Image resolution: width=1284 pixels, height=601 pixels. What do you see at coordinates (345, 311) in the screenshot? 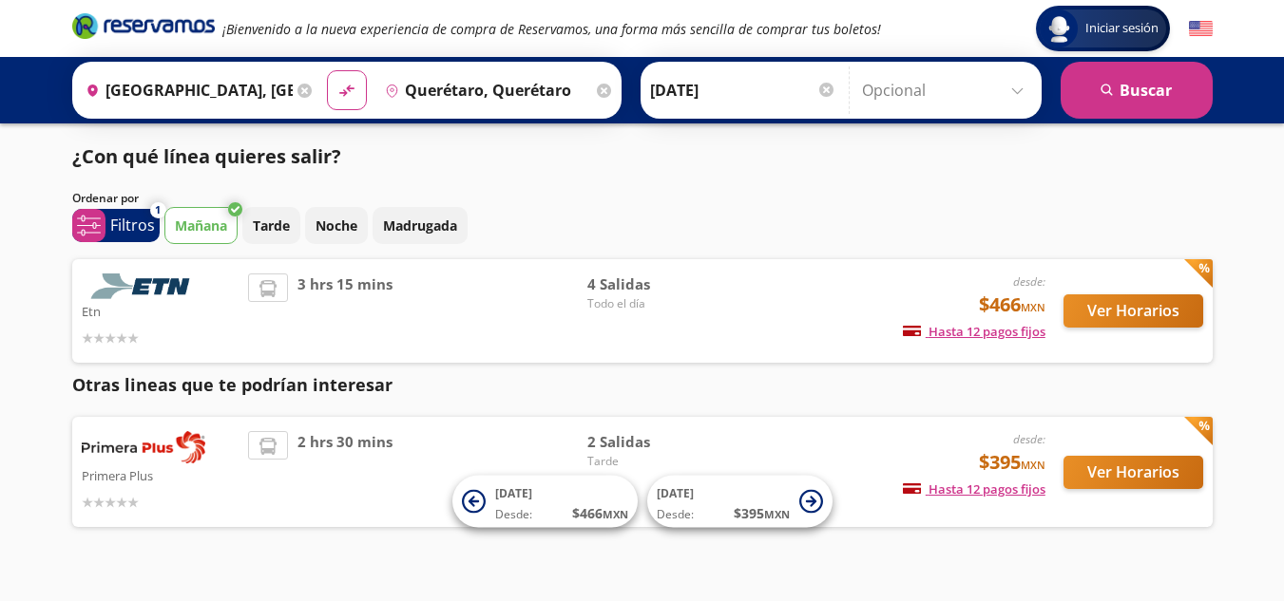
I see `span: 3 hrs 15 mins` at bounding box center [345, 311].